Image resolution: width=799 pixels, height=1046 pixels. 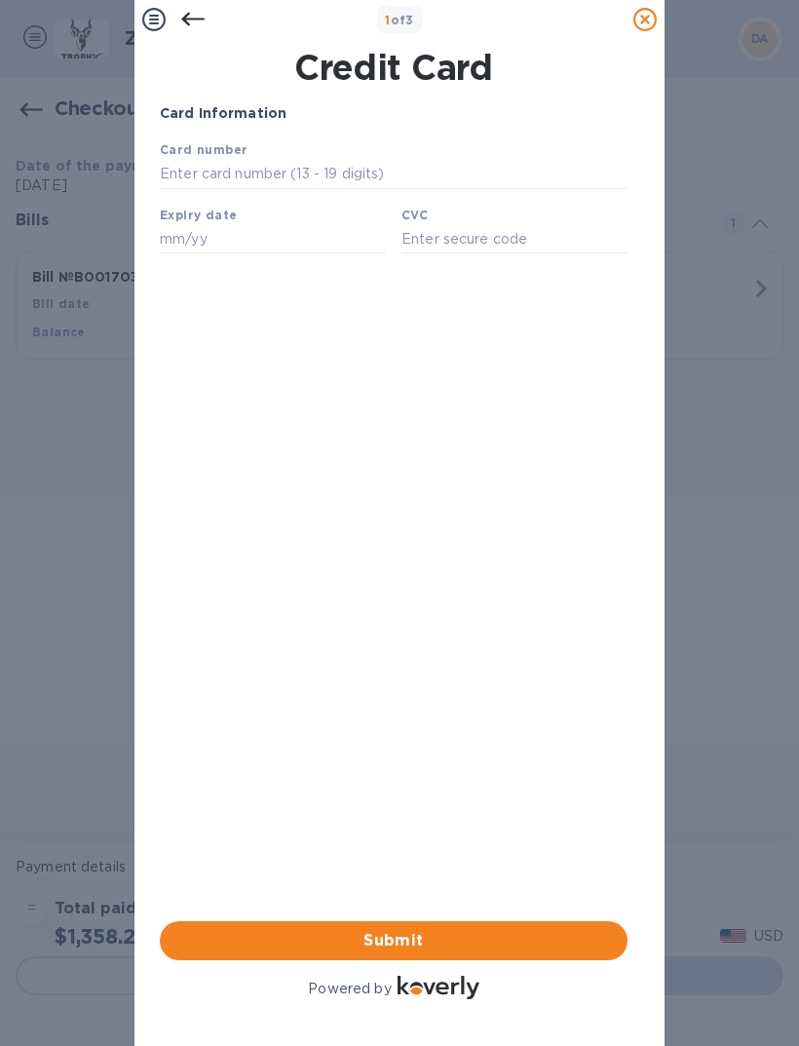 I want to click on p: Powered by, so click(x=349, y=988).